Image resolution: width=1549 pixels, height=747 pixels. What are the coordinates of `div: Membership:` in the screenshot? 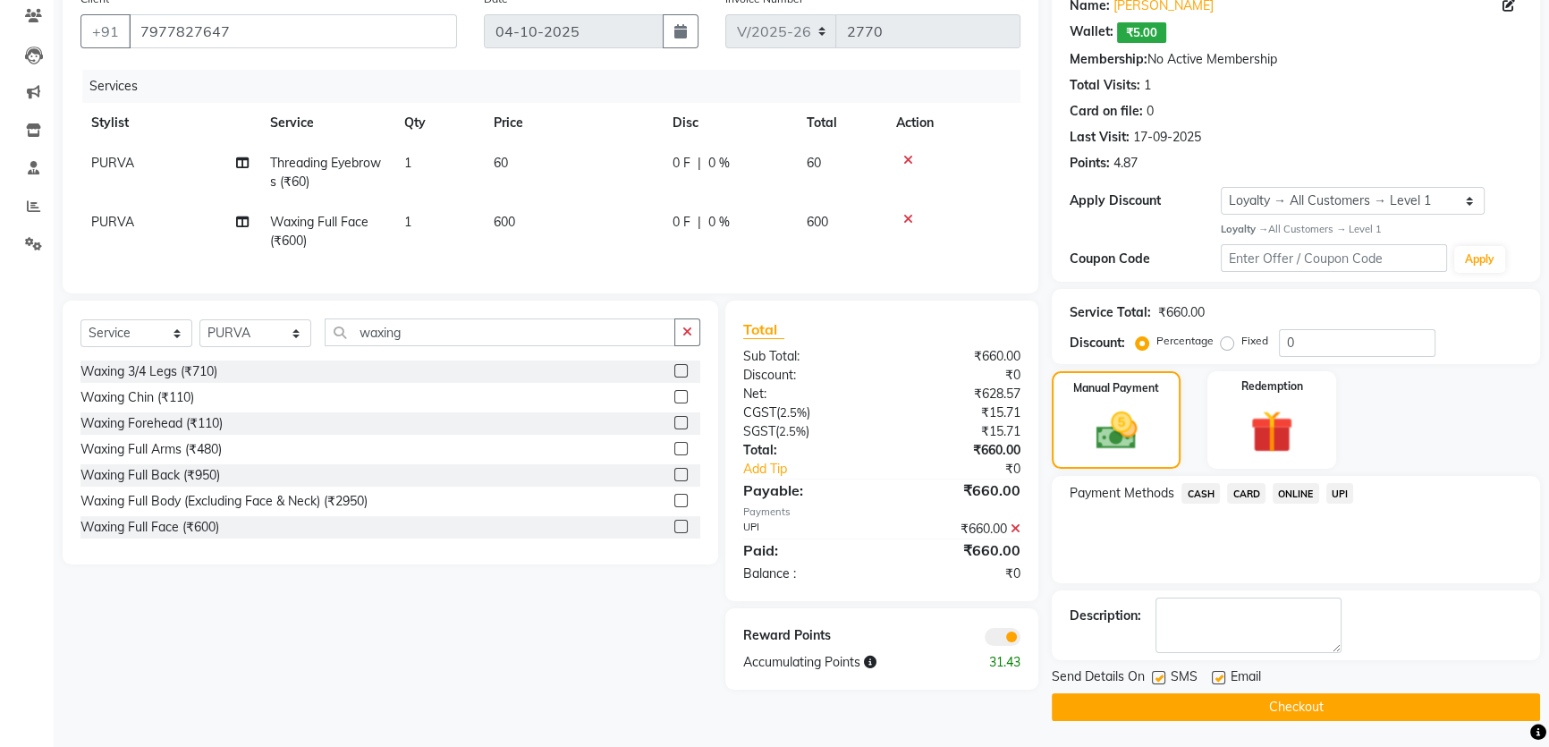 It's located at (1108, 59).